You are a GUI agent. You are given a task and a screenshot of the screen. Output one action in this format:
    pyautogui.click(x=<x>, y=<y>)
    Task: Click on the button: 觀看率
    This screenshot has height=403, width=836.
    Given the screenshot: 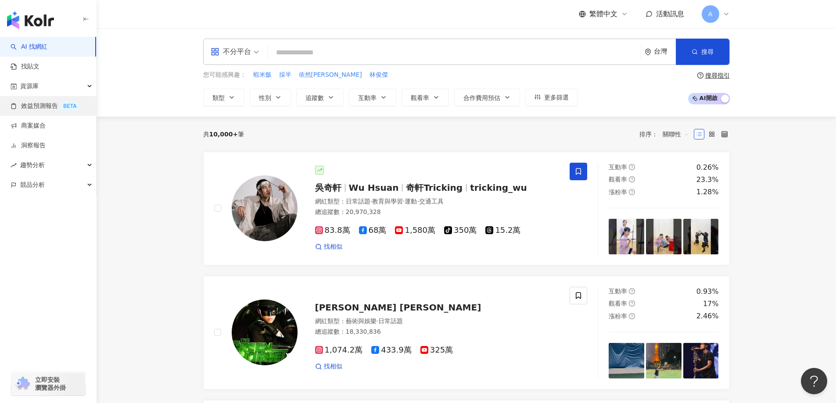 What is the action you would take?
    pyautogui.click(x=425, y=97)
    